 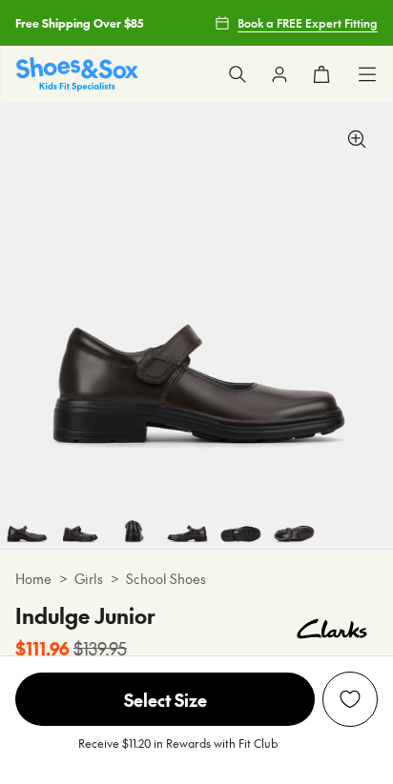 I want to click on a: Book a FREE Expert Fitting, so click(x=295, y=23).